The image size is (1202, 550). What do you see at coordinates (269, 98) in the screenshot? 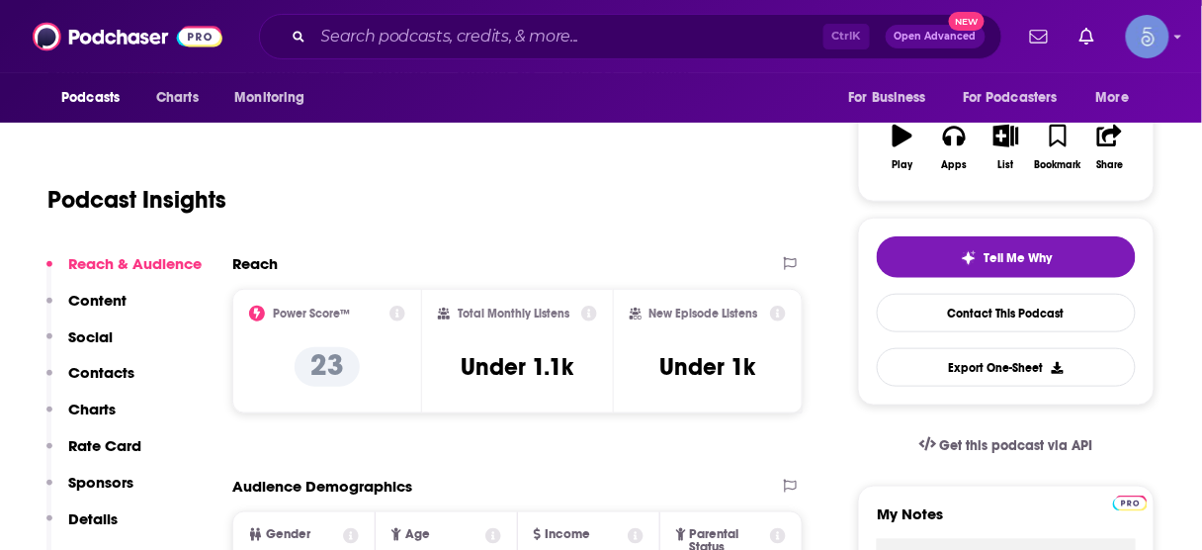
I see `span: Monitoring` at bounding box center [269, 98].